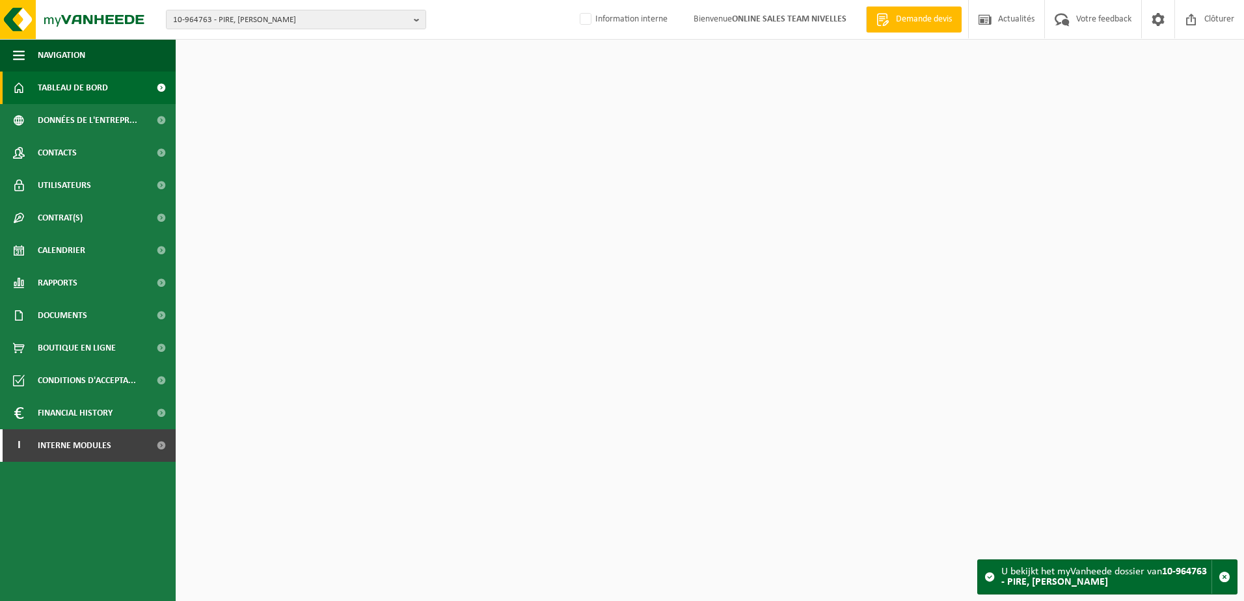 Image resolution: width=1244 pixels, height=601 pixels. What do you see at coordinates (73, 88) in the screenshot?
I see `span: Tableau de bord` at bounding box center [73, 88].